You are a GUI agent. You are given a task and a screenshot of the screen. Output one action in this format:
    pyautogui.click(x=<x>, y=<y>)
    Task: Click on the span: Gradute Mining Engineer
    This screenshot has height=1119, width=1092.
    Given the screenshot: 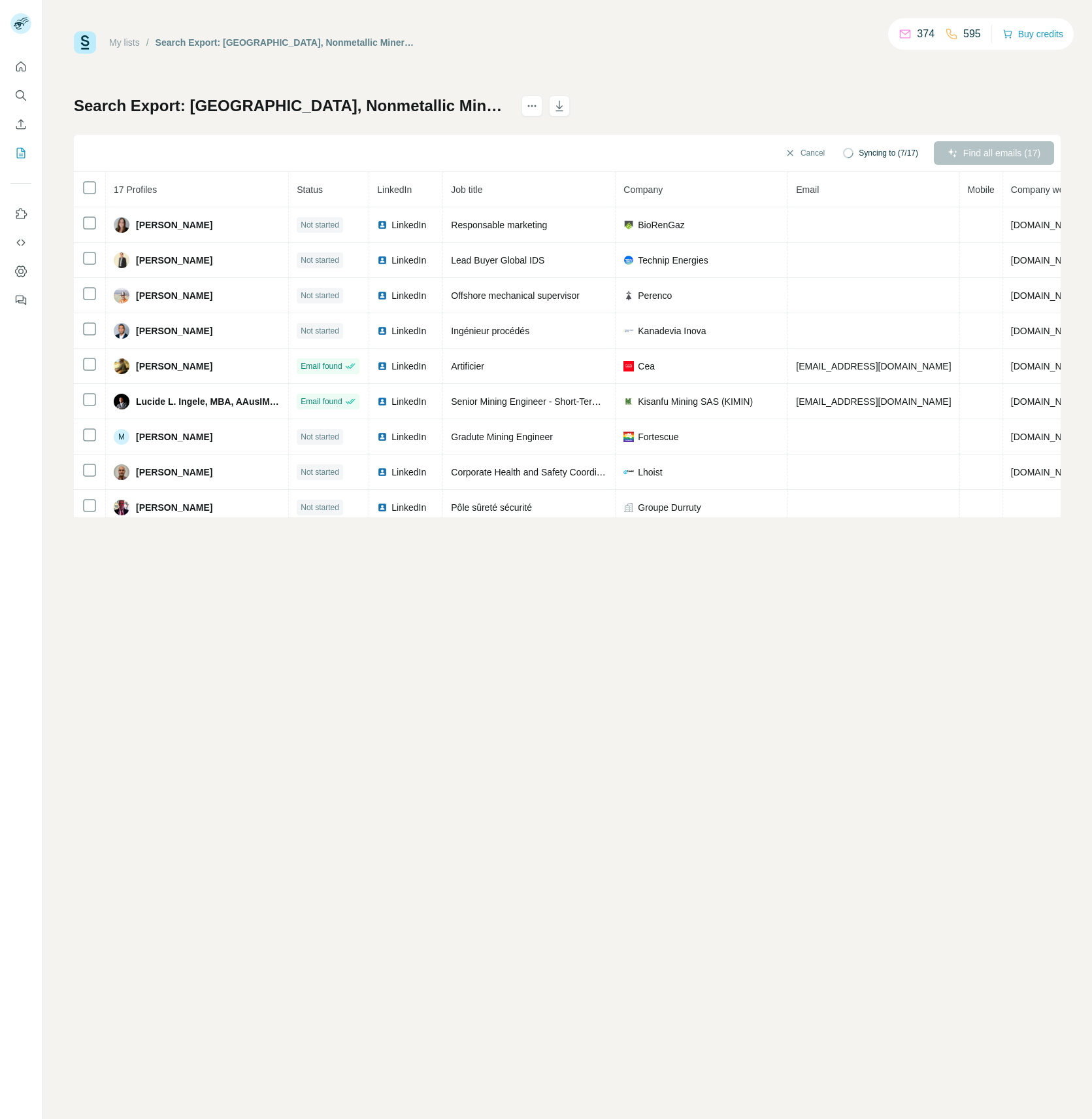 What is the action you would take?
    pyautogui.click(x=502, y=437)
    